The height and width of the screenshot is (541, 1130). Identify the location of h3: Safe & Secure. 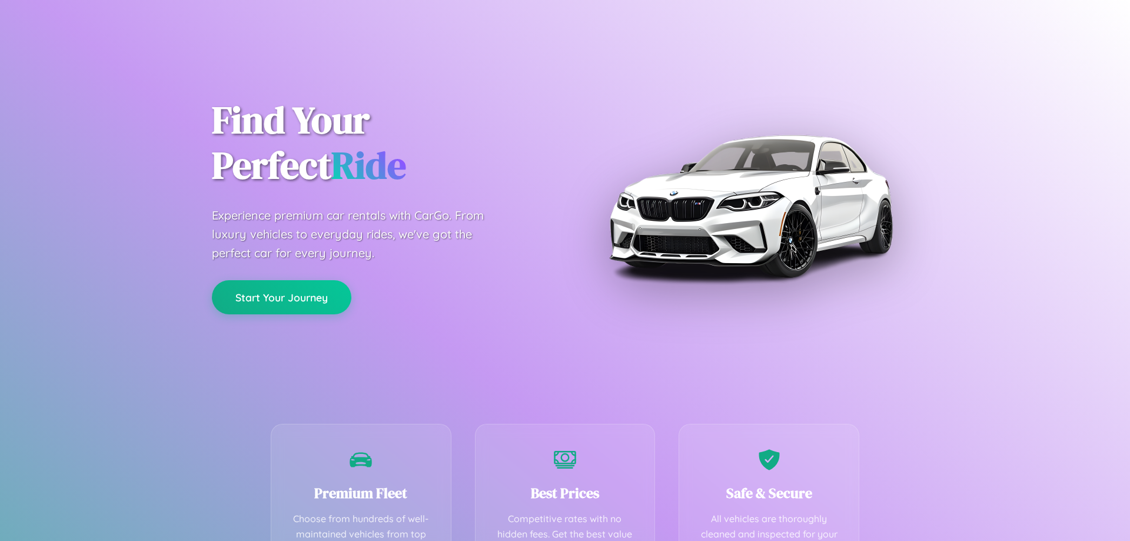
(768, 492).